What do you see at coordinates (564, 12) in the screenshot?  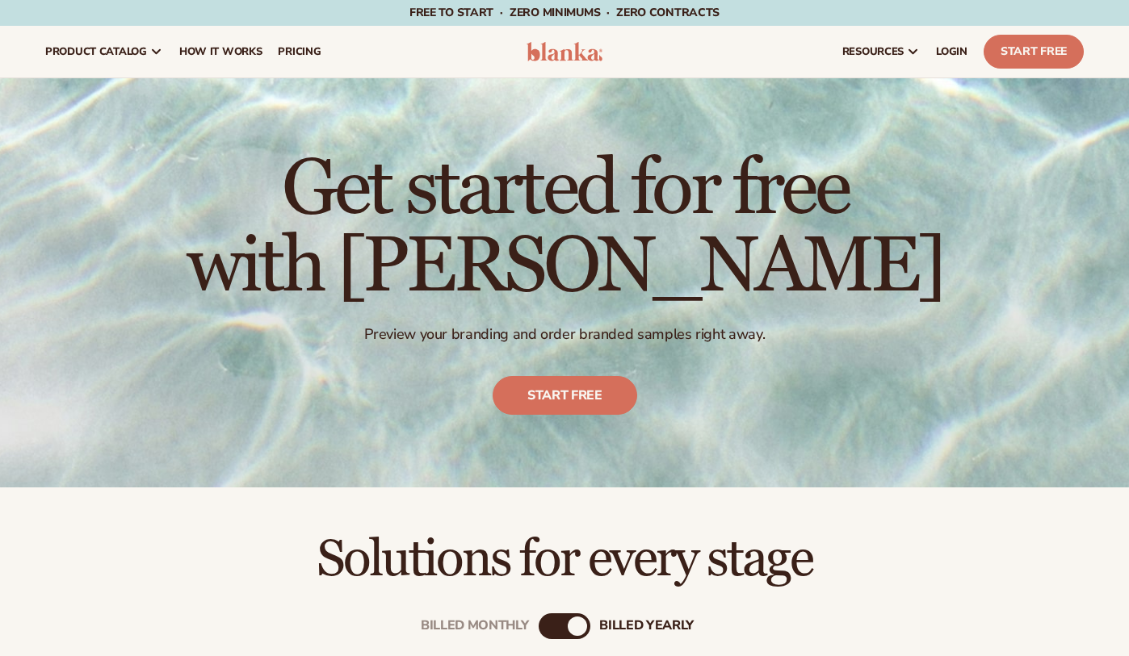 I see `span: Free to start · ZERO minimums · ZERO contracts` at bounding box center [564, 12].